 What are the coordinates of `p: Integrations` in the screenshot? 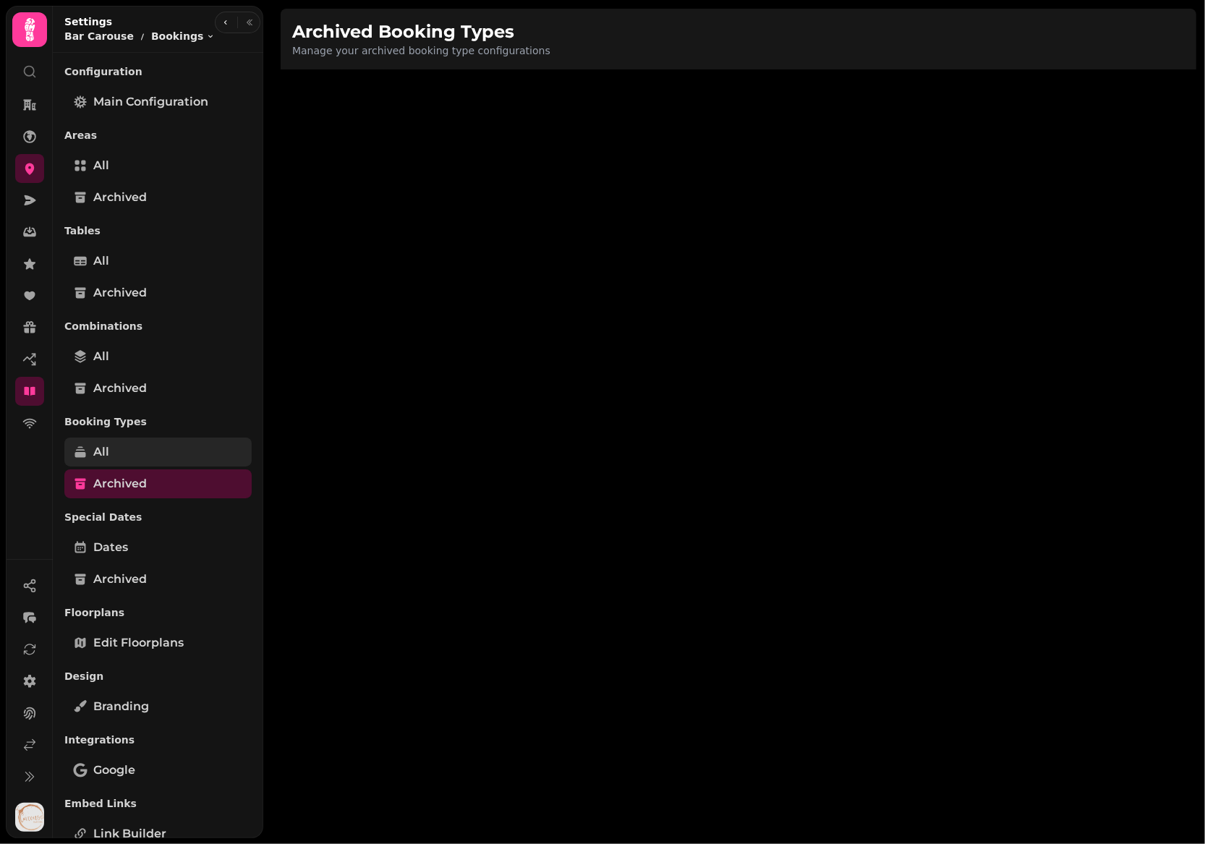 It's located at (158, 740).